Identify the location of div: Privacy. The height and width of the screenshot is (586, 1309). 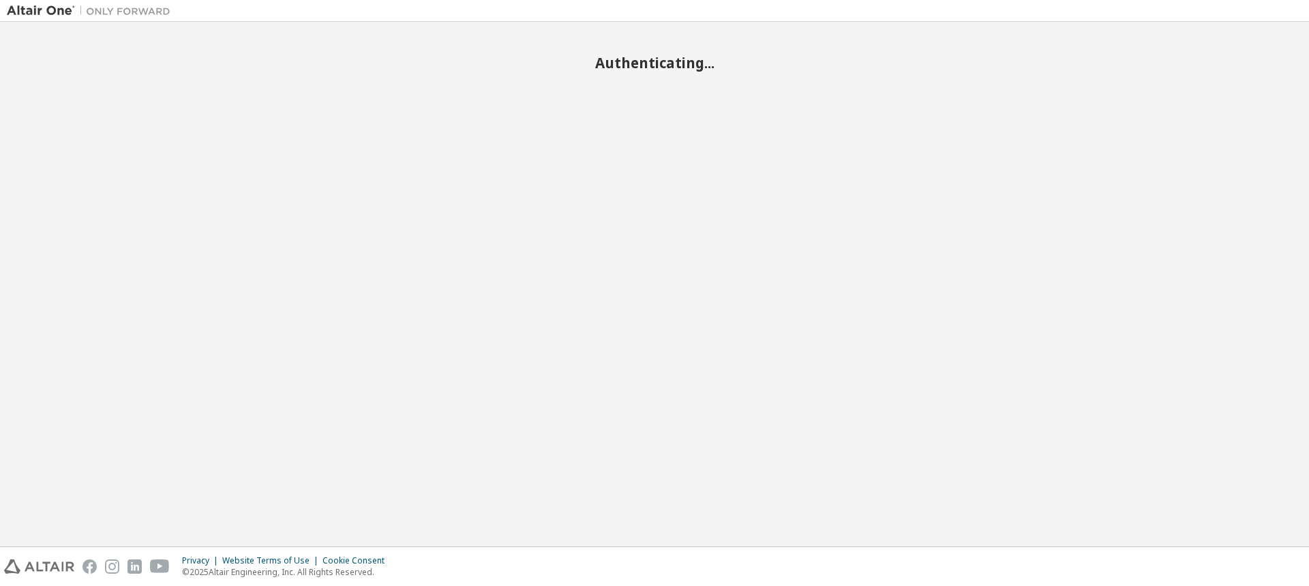
(202, 561).